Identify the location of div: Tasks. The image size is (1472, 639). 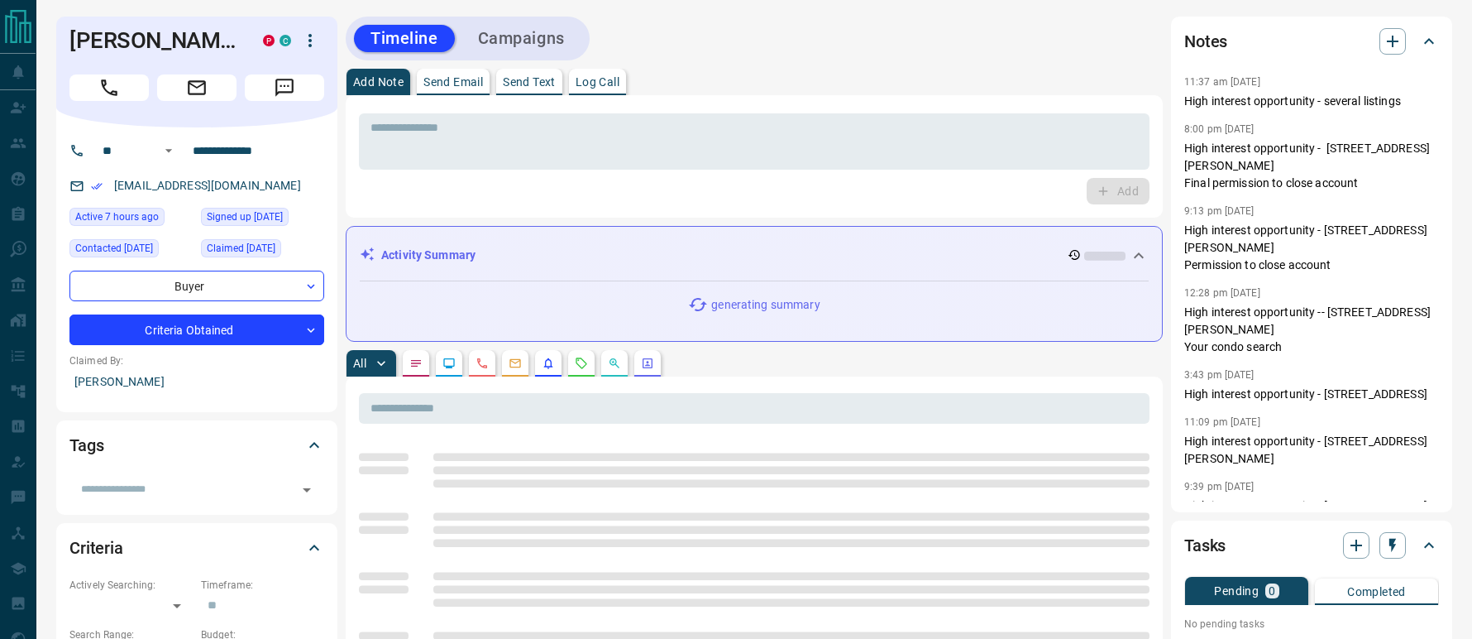
(1312, 545).